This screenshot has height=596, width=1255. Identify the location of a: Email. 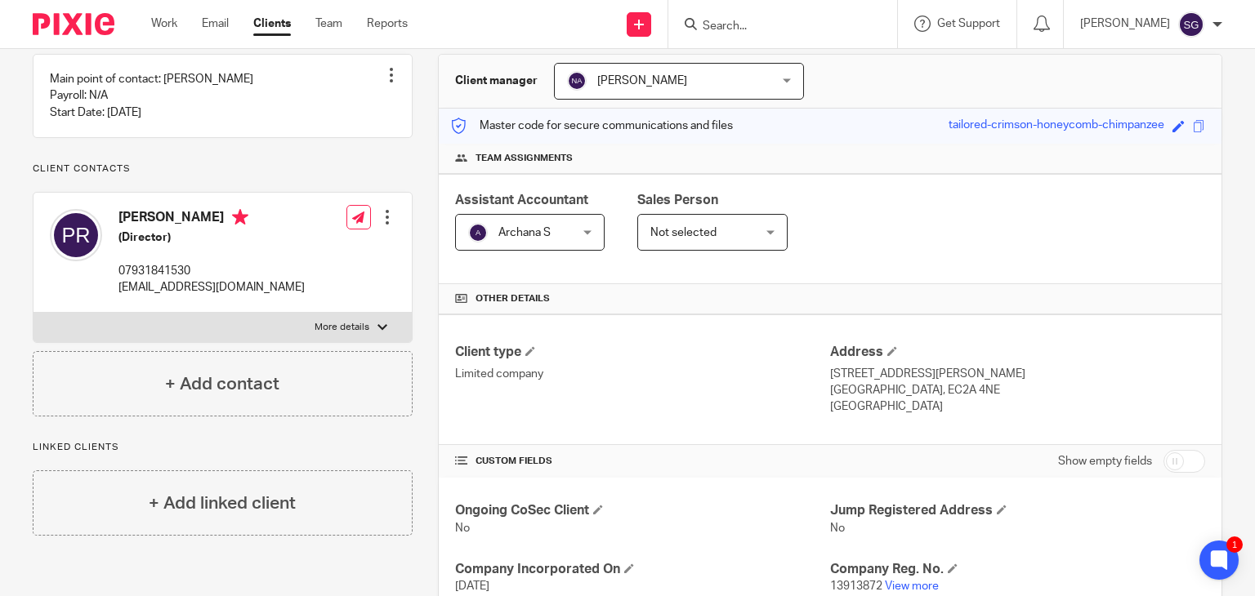
(215, 24).